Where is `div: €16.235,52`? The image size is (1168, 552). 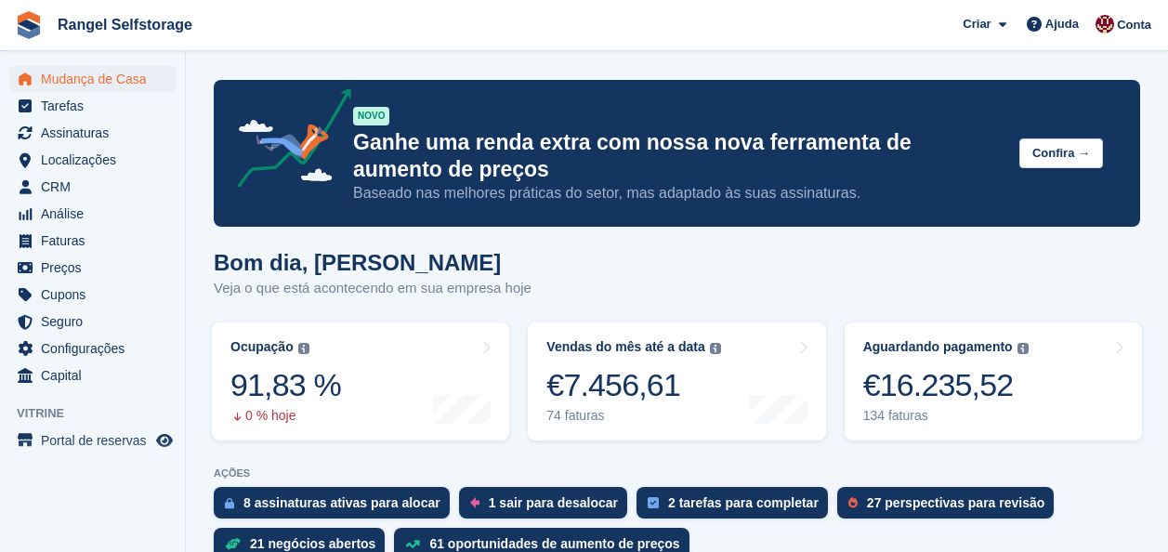
div: €16.235,52 is located at coordinates (946, 385).